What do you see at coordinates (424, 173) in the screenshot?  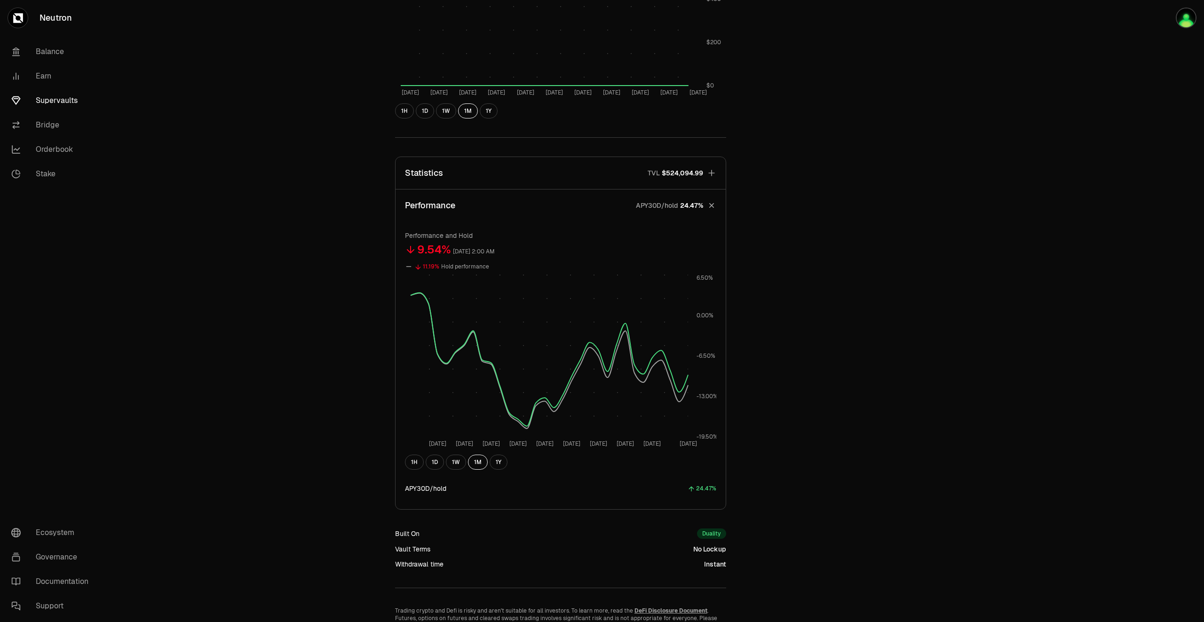 I see `p: Statistics` at bounding box center [424, 173].